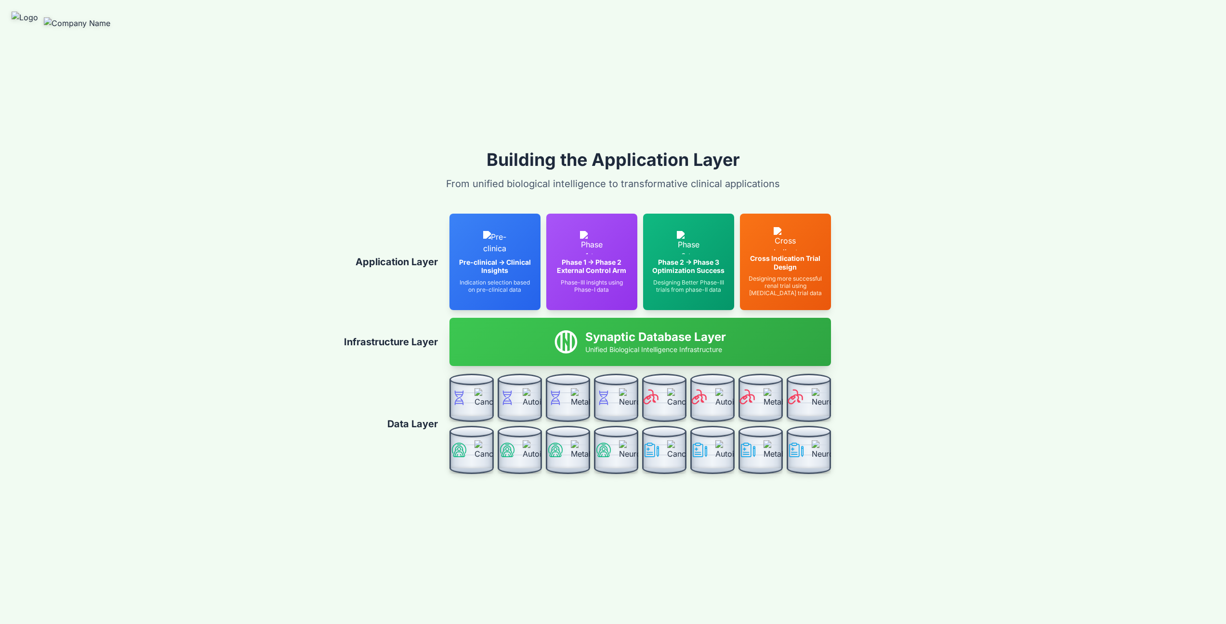  What do you see at coordinates (495, 266) in the screenshot?
I see `h4: Pre-clinical → Clinical Insights` at bounding box center [495, 266].